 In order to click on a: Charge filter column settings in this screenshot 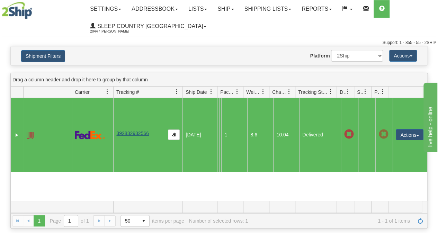, I will do `click(289, 92)`.